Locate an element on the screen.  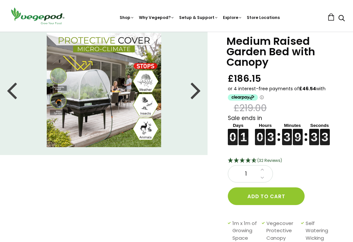
img: Medium Raised Garden Bed with Canopy is located at coordinates (104, 90).